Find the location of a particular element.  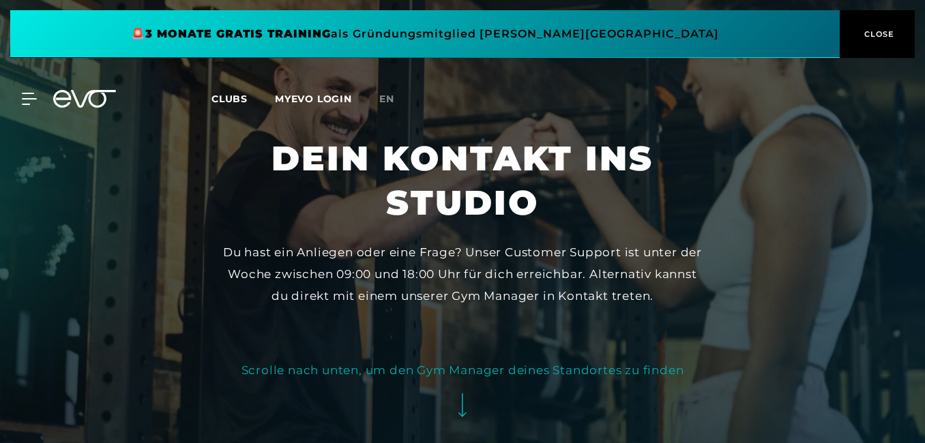

a: MYEVO LOGIN is located at coordinates (313, 99).